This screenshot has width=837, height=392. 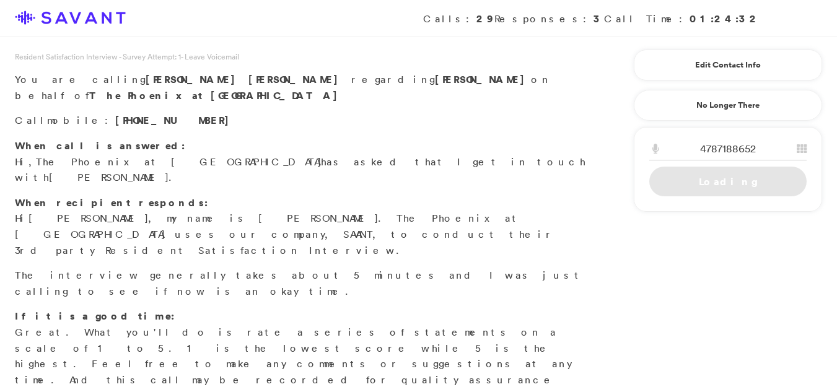 What do you see at coordinates (300, 87) in the screenshot?
I see `p: You are calling regarding on behalf of` at bounding box center [300, 87].